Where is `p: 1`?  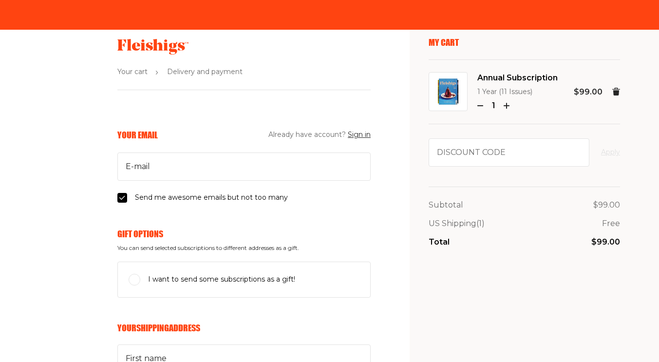 p: 1 is located at coordinates (493, 106).